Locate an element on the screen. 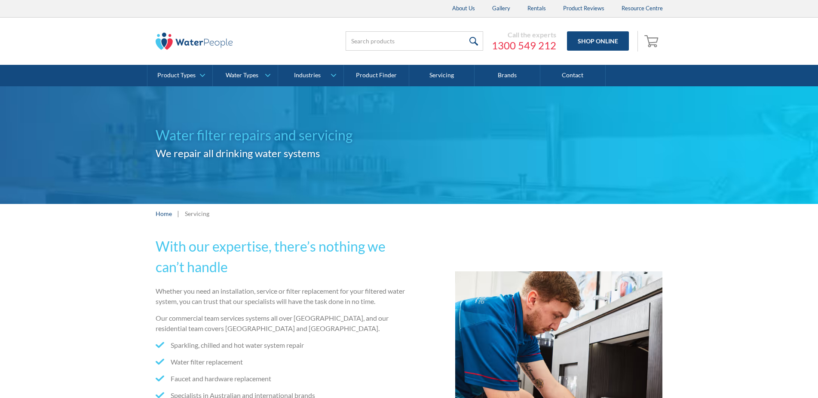 This screenshot has width=818, height=398. li: Sparkling, chilled and hot water system repair is located at coordinates (281, 346).